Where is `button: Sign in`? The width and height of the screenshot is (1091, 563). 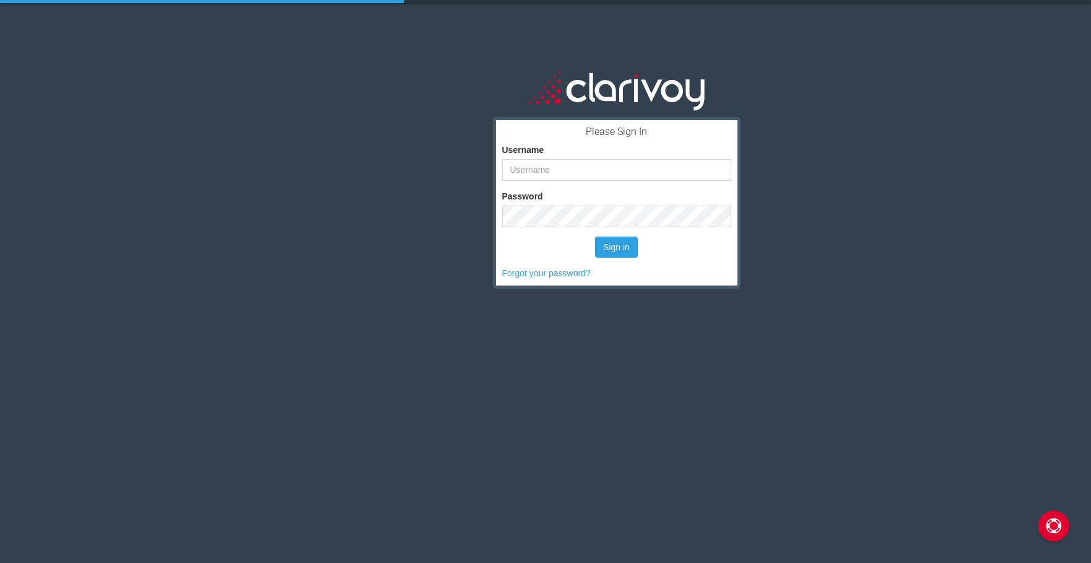 button: Sign in is located at coordinates (616, 247).